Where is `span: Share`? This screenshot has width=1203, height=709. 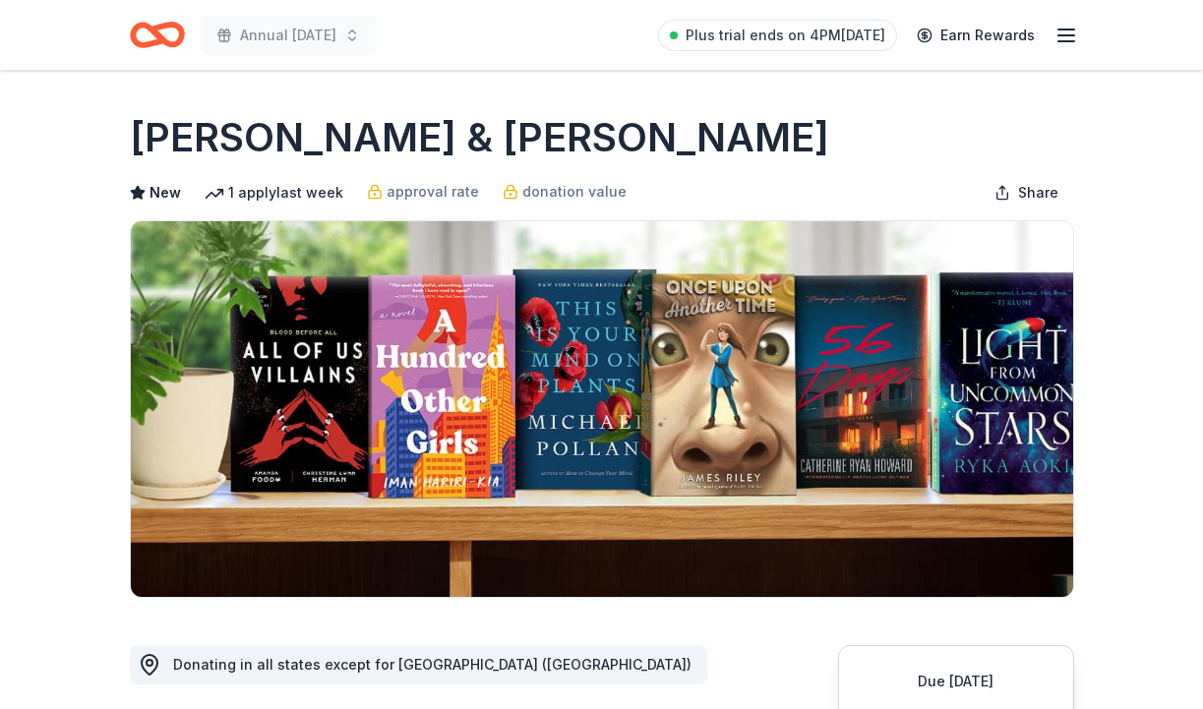 span: Share is located at coordinates (1038, 193).